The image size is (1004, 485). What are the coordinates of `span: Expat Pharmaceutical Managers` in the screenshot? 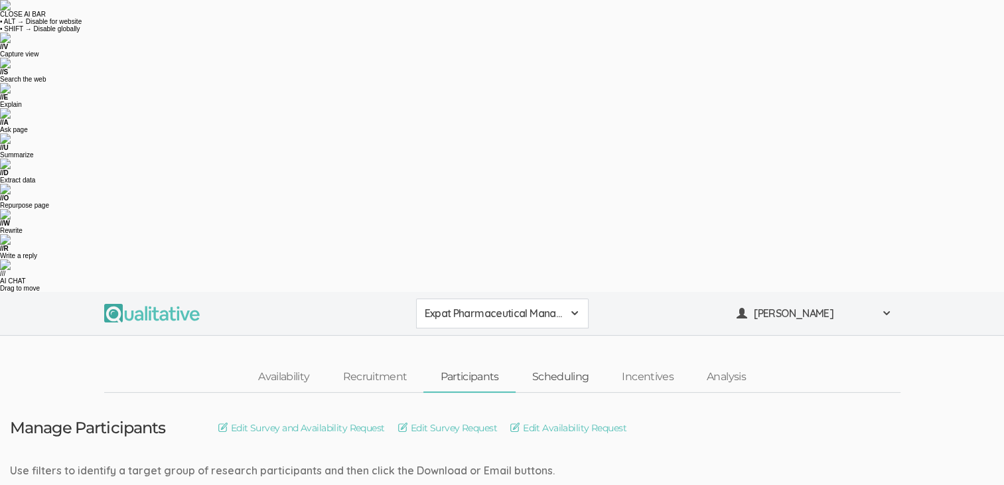 It's located at (494, 313).